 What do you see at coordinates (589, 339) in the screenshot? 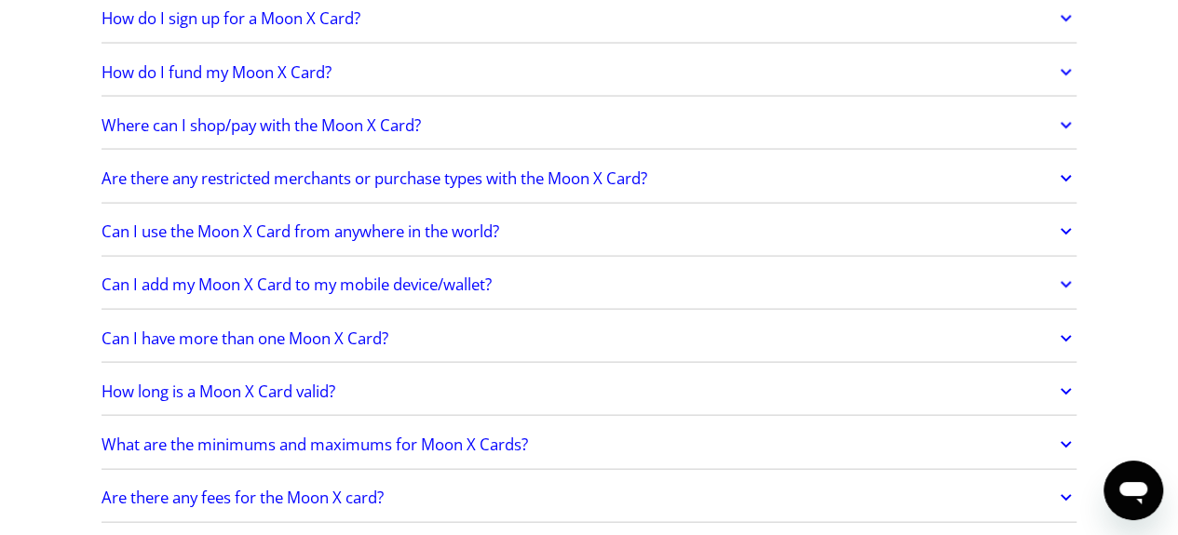
I see `a: Can I have more than one Moon X Card?` at bounding box center [589, 339].